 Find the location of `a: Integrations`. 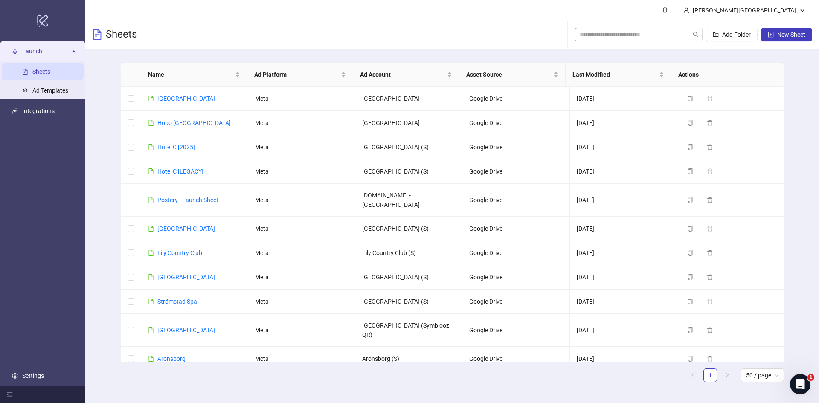

a: Integrations is located at coordinates (38, 111).